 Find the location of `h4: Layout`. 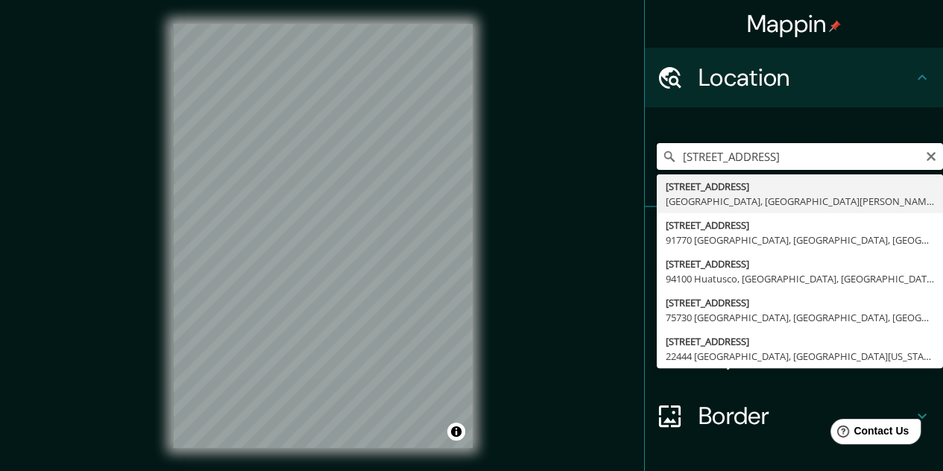

h4: Layout is located at coordinates (806, 356).